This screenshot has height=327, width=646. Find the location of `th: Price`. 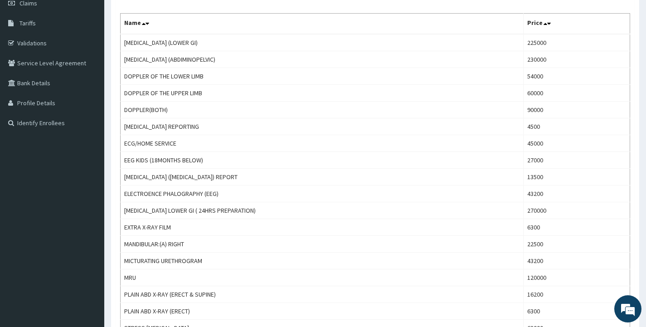

th: Price is located at coordinates (577, 24).